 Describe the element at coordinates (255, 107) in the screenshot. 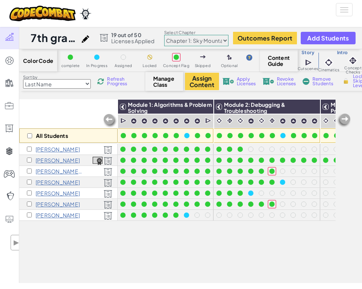

I see `span: Module 2: Debugging & Troubleshooting` at that location.